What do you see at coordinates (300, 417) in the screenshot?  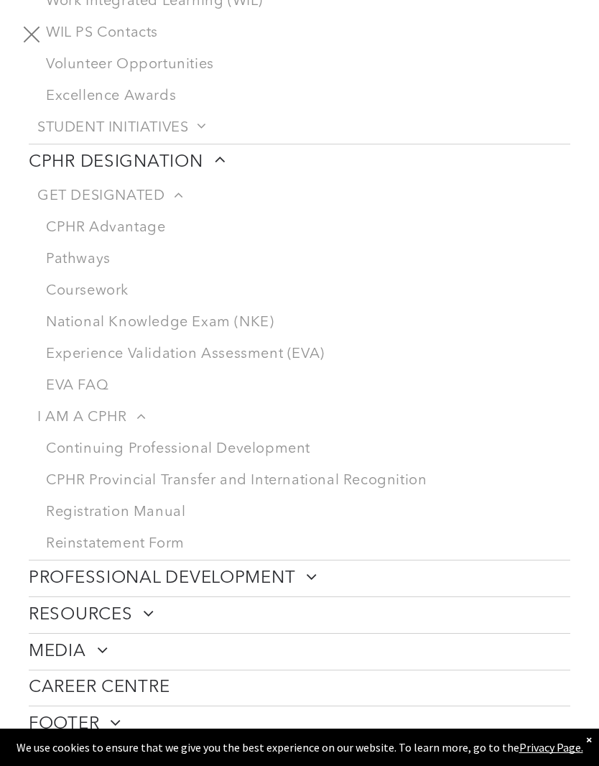 I see `a: I AM A CPHR` at bounding box center [300, 417].